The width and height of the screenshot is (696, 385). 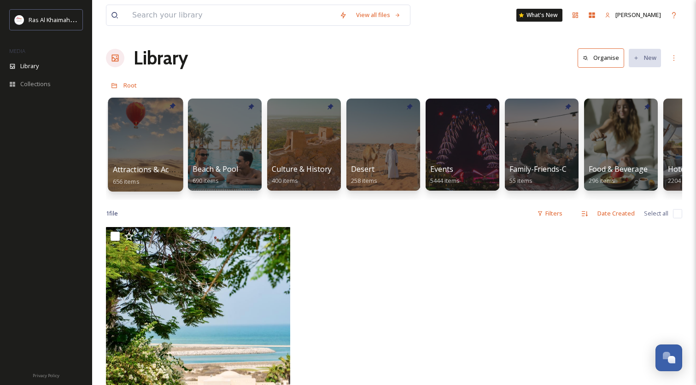 I want to click on span: Select all, so click(x=656, y=213).